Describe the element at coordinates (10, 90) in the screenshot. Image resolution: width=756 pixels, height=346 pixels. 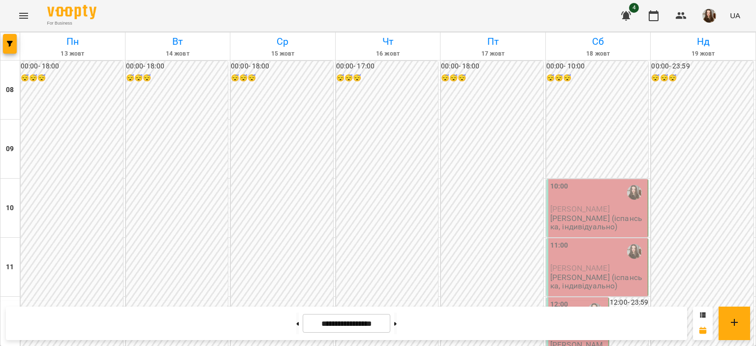
I see `h6: 08` at that location.